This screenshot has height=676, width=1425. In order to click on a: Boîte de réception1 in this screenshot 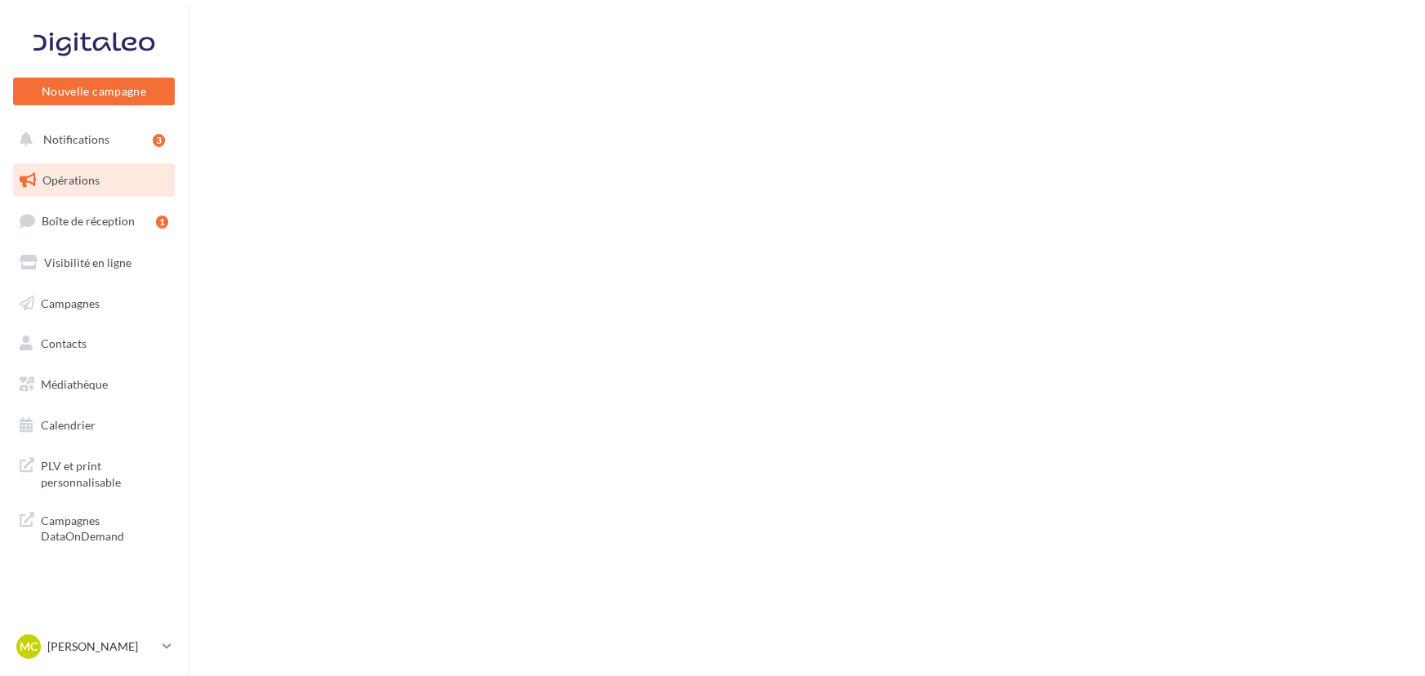, I will do `click(94, 220)`.